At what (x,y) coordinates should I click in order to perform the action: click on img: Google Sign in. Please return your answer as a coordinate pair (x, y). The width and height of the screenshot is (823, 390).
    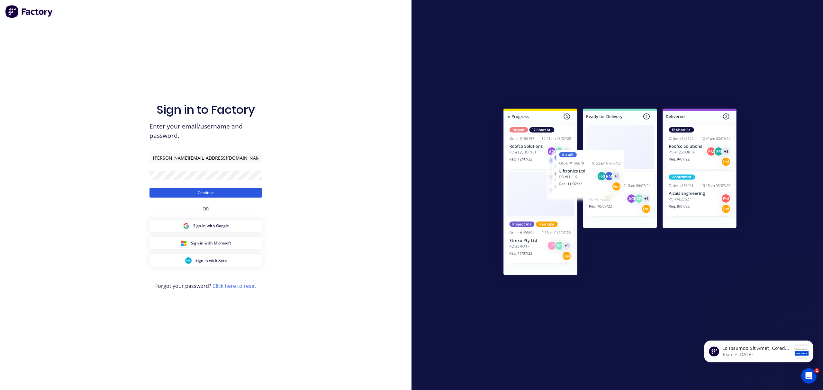
    Looking at the image, I should click on (186, 226).